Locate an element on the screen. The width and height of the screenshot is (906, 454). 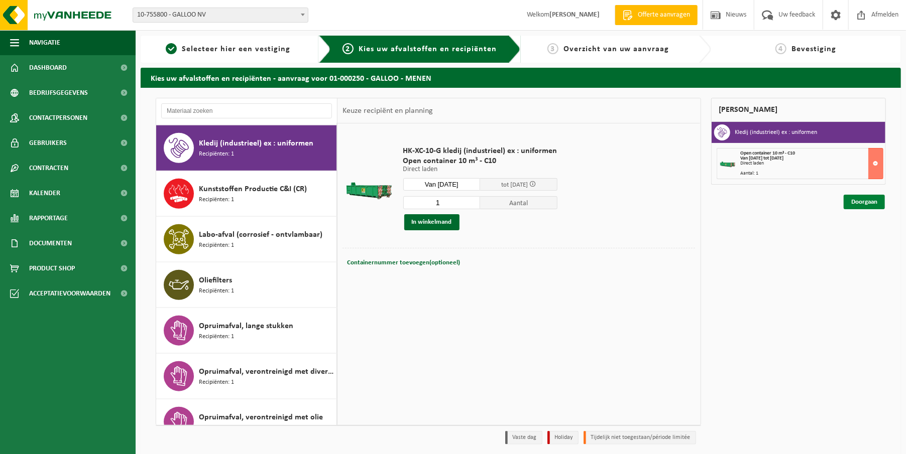
span: Labo-afval (corrosief - ontvlambaar) is located at coordinates (261, 235).